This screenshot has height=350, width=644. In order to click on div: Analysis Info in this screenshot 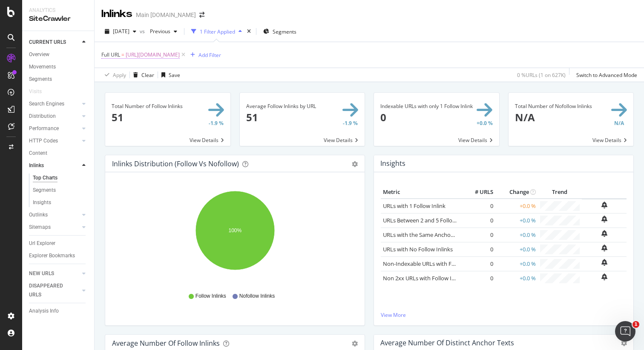, I will do `click(44, 311)`.